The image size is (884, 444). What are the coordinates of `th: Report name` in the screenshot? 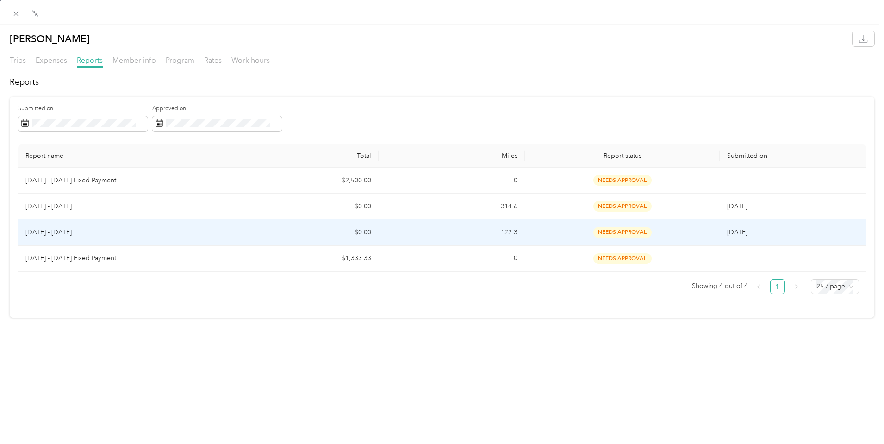 It's located at (125, 156).